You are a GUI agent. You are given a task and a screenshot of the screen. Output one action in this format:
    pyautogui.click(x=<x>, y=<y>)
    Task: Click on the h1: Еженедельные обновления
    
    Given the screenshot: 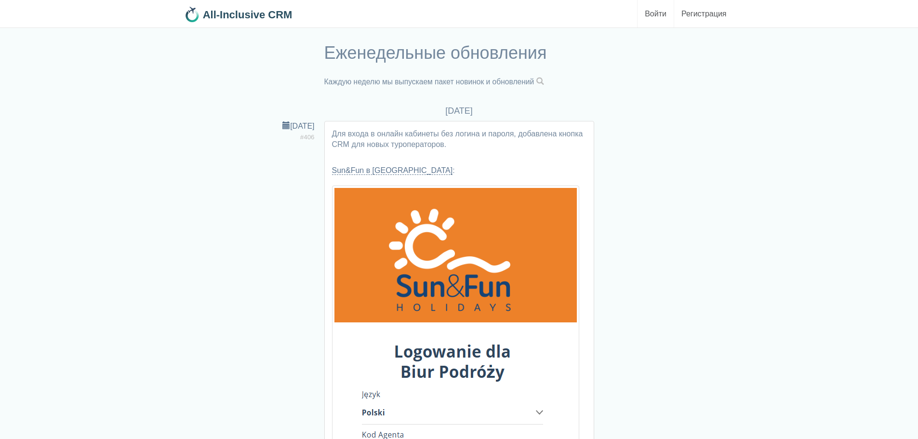 What is the action you would take?
    pyautogui.click(x=459, y=53)
    